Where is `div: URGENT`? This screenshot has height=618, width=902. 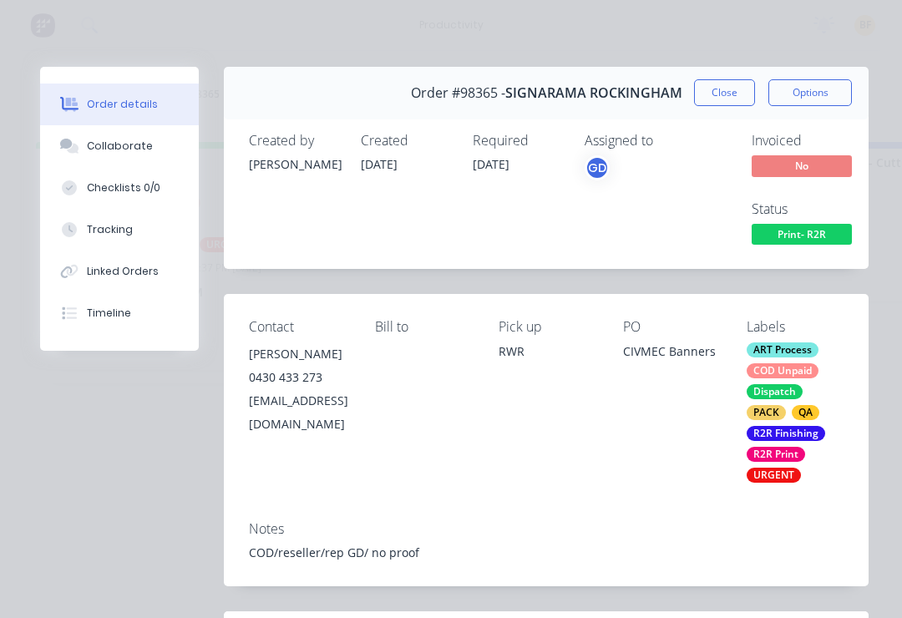
div: URGENT is located at coordinates (774, 475).